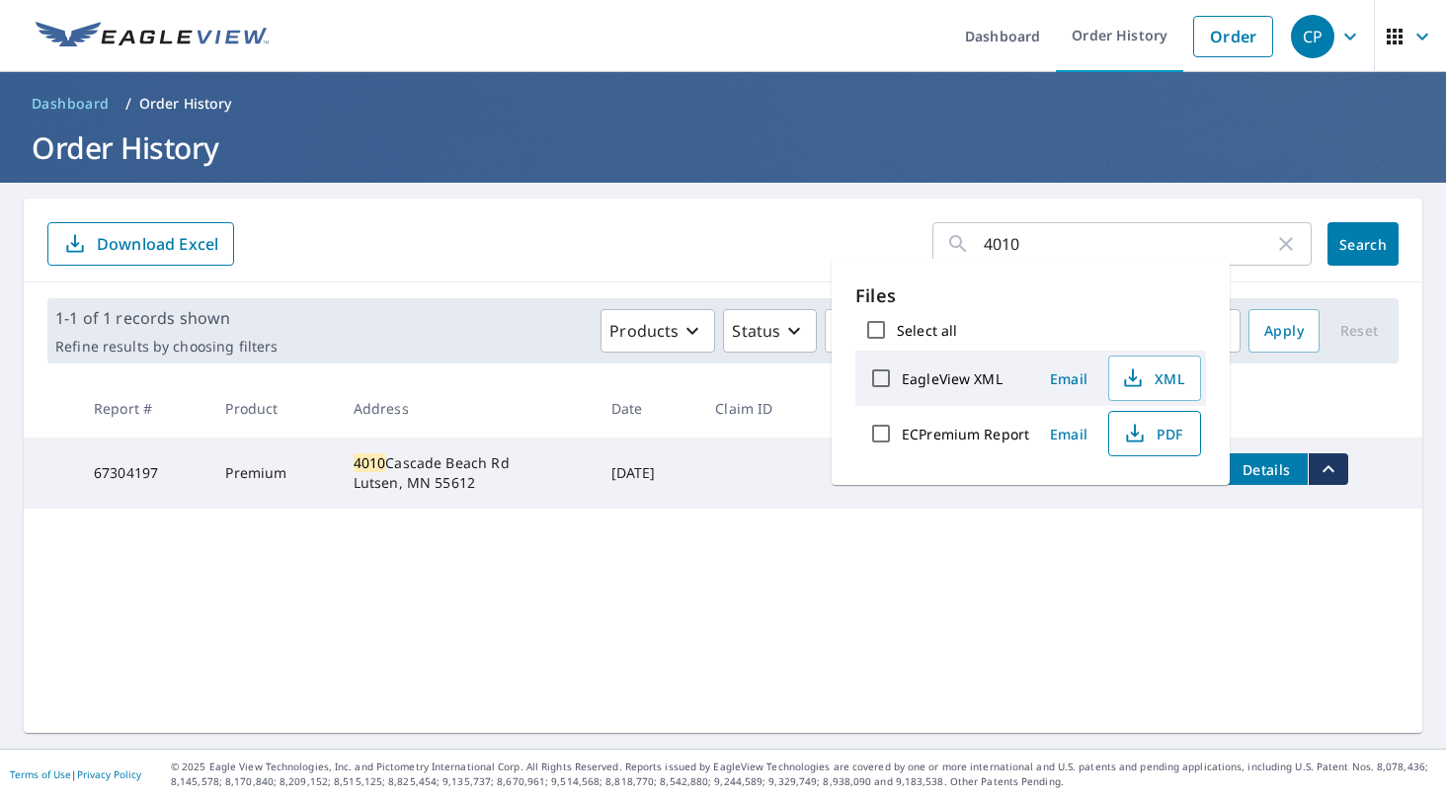  Describe the element at coordinates (755, 331) in the screenshot. I see `p: Status` at that location.